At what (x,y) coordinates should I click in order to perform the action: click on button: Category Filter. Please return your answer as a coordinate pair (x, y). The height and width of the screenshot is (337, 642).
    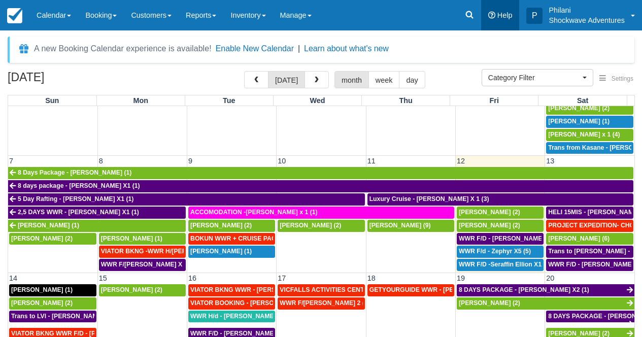
    Looking at the image, I should click on (538, 78).